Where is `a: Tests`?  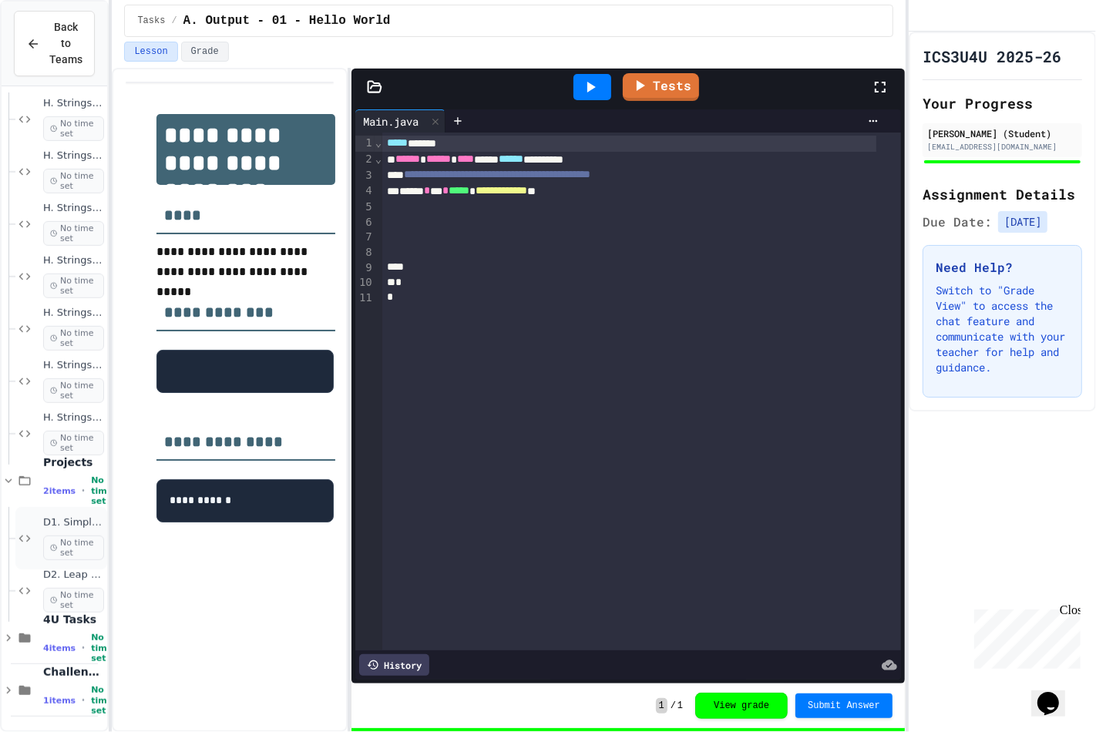 a: Tests is located at coordinates (660, 87).